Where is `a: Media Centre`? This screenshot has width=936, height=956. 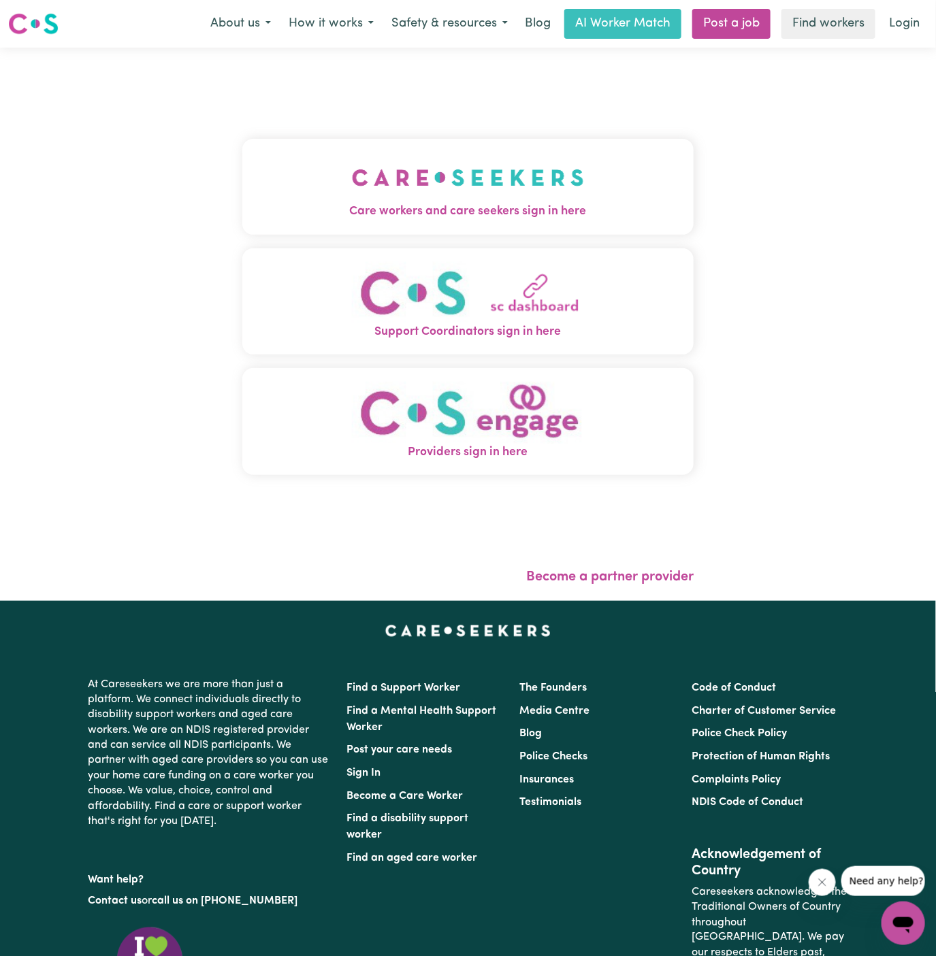 a: Media Centre is located at coordinates (554, 711).